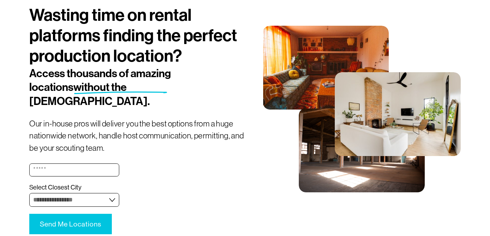 This screenshot has height=236, width=490. Describe the element at coordinates (70, 224) in the screenshot. I see `span: Send Me Locations` at that location.